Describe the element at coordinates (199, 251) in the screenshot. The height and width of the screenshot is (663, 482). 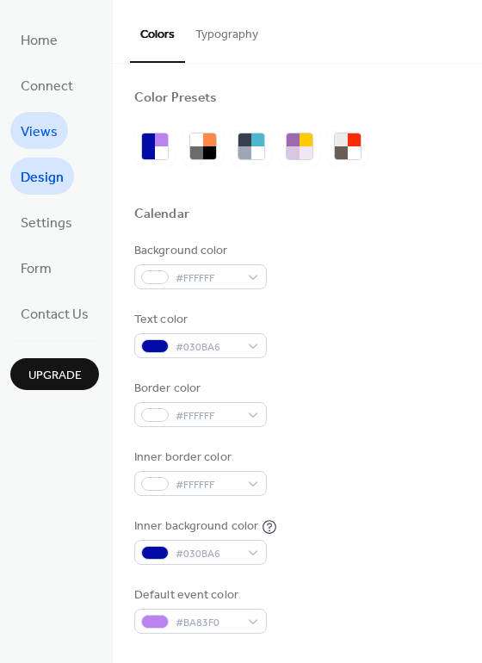
I see `div: Background color` at that location.